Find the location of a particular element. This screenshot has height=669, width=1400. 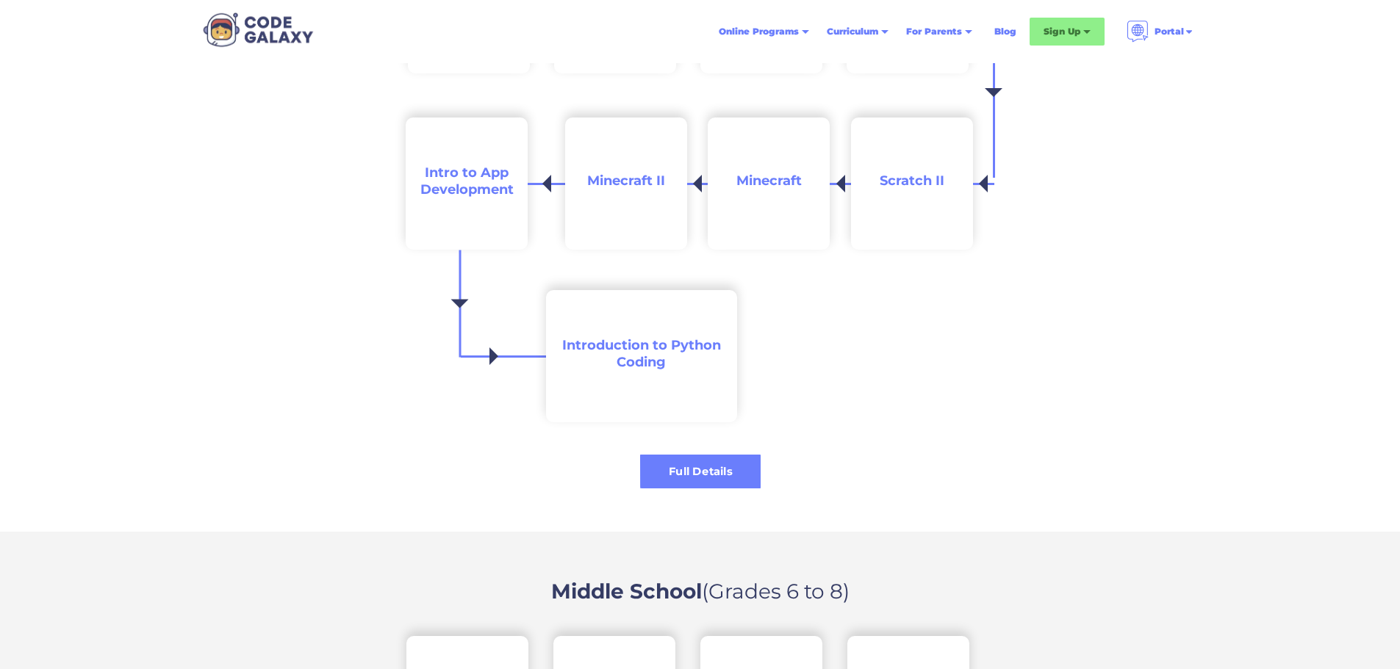

span: (Grades 6 to 8) is located at coordinates (775, 591).